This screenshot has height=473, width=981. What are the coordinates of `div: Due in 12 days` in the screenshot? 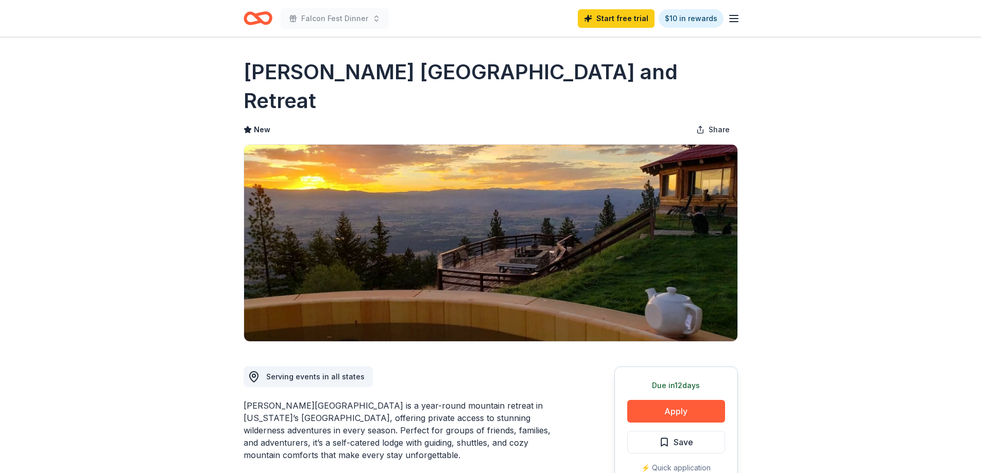 It's located at (676, 386).